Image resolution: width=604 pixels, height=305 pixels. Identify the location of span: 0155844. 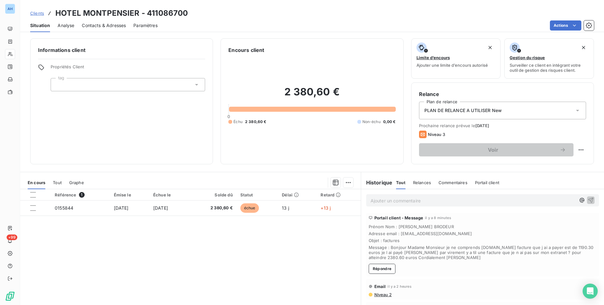
(64, 208).